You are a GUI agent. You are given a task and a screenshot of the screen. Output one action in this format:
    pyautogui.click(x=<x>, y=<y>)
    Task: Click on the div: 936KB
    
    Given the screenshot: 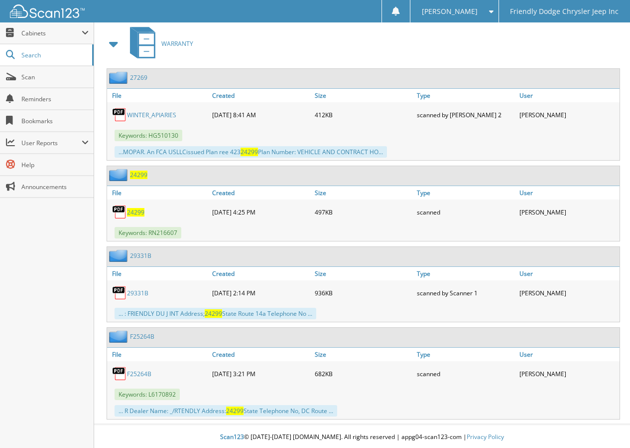 What is the action you would take?
    pyautogui.click(x=364, y=293)
    